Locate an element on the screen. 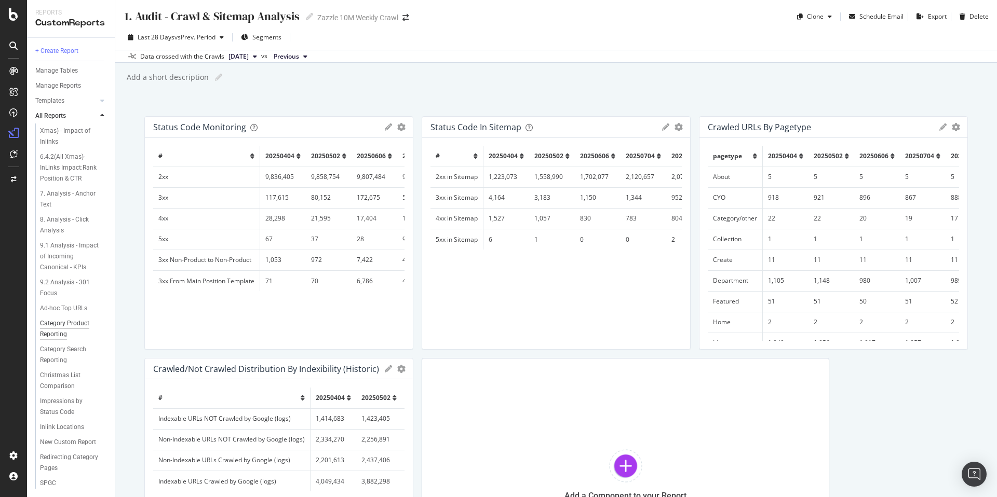 Image resolution: width=997 pixels, height=497 pixels. div: Open Intercom Messenger is located at coordinates (974, 475).